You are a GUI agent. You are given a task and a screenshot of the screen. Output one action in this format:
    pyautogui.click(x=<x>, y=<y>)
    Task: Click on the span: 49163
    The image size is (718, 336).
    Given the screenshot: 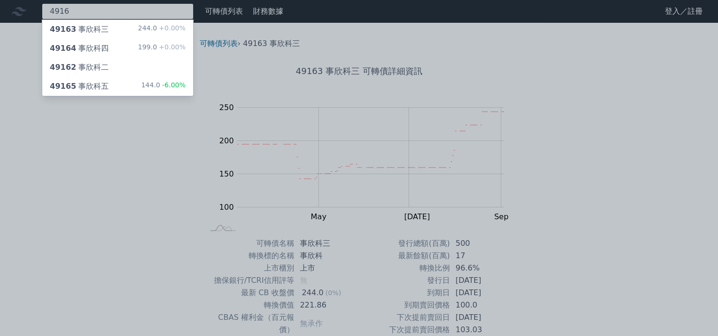 What is the action you would take?
    pyautogui.click(x=63, y=29)
    